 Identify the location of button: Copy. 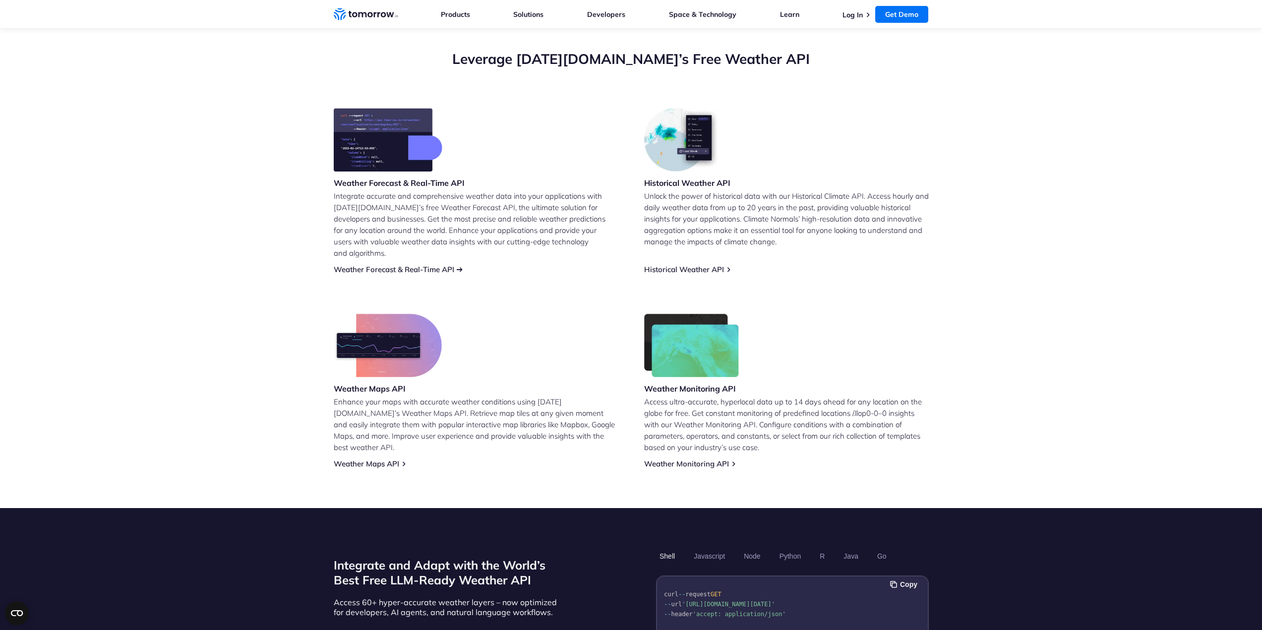
(905, 585).